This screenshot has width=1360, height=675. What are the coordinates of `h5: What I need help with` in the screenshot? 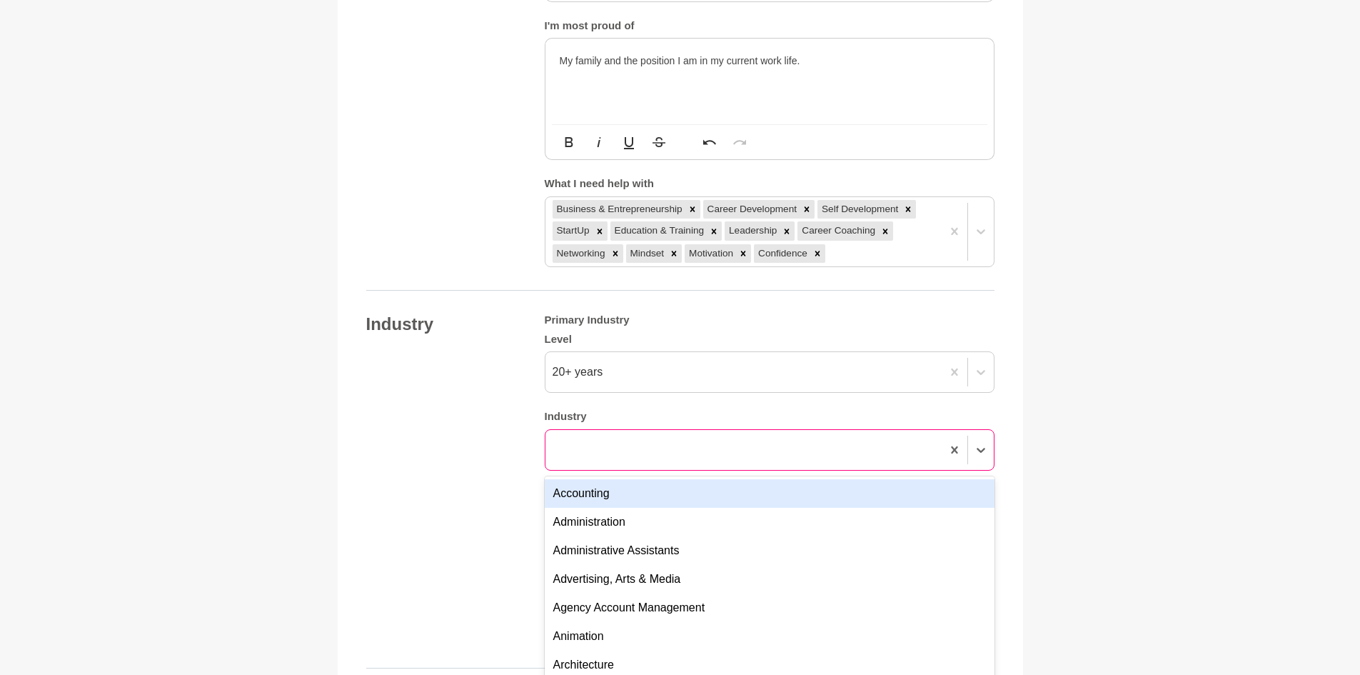 It's located at (770, 183).